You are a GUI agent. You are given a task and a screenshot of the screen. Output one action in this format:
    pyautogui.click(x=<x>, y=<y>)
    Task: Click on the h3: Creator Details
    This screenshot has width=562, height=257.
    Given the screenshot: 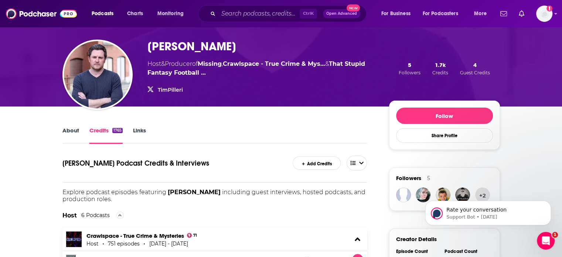 What is the action you would take?
    pyautogui.click(x=417, y=239)
    